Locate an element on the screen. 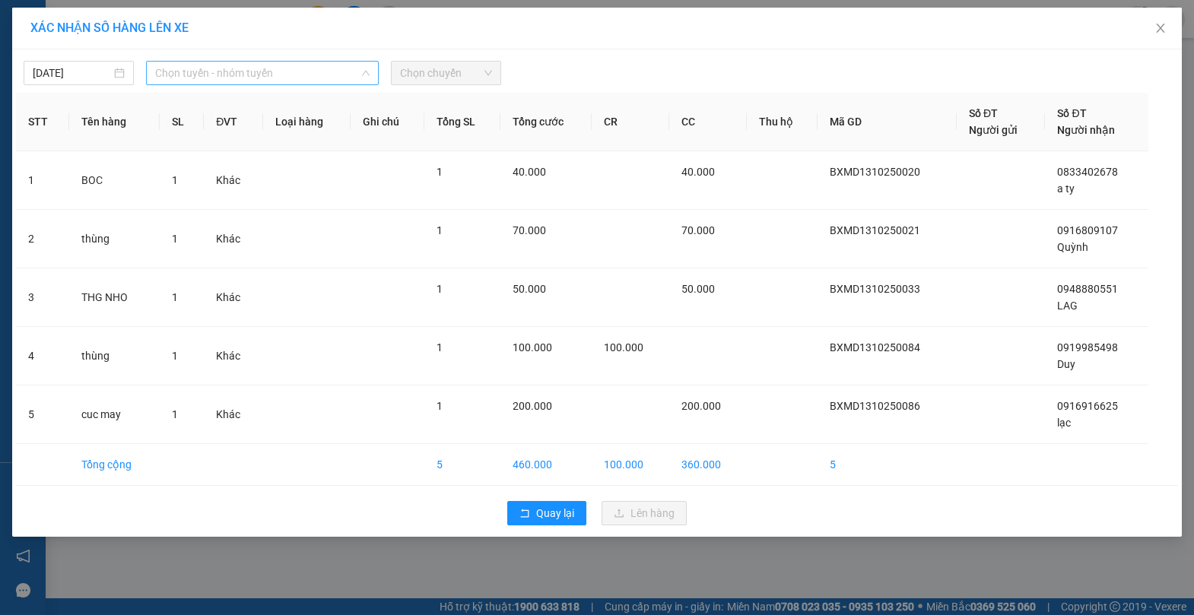  span: 0916809107 is located at coordinates (1087, 230).